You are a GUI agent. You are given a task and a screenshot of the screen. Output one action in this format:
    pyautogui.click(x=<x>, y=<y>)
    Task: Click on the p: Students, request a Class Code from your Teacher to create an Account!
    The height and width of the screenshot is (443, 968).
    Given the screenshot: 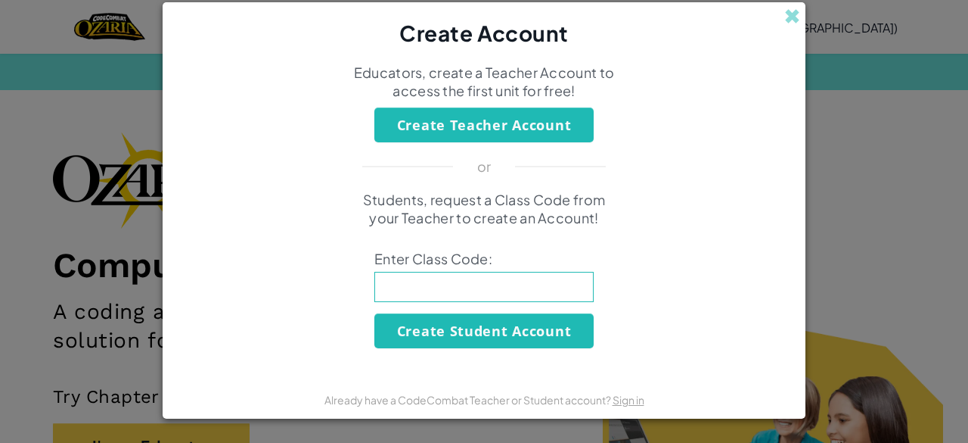 What is the action you would take?
    pyautogui.click(x=484, y=209)
    